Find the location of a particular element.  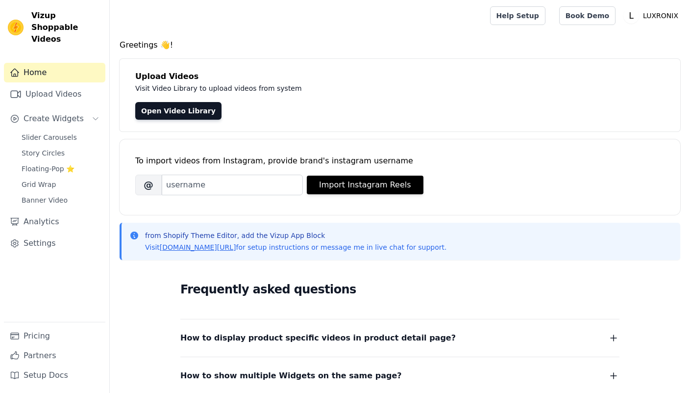

a: Story Circles is located at coordinates (60, 153).